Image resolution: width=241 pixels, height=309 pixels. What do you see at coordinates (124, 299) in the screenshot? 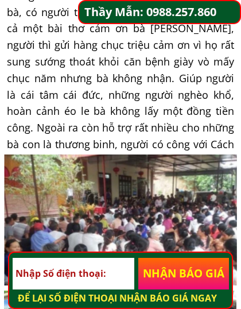
I see `h3: ĐỂ LẠI SỐ ĐIỆN THOẠI NHẬN BÁO GIÁ NGAY` at bounding box center [124, 299].